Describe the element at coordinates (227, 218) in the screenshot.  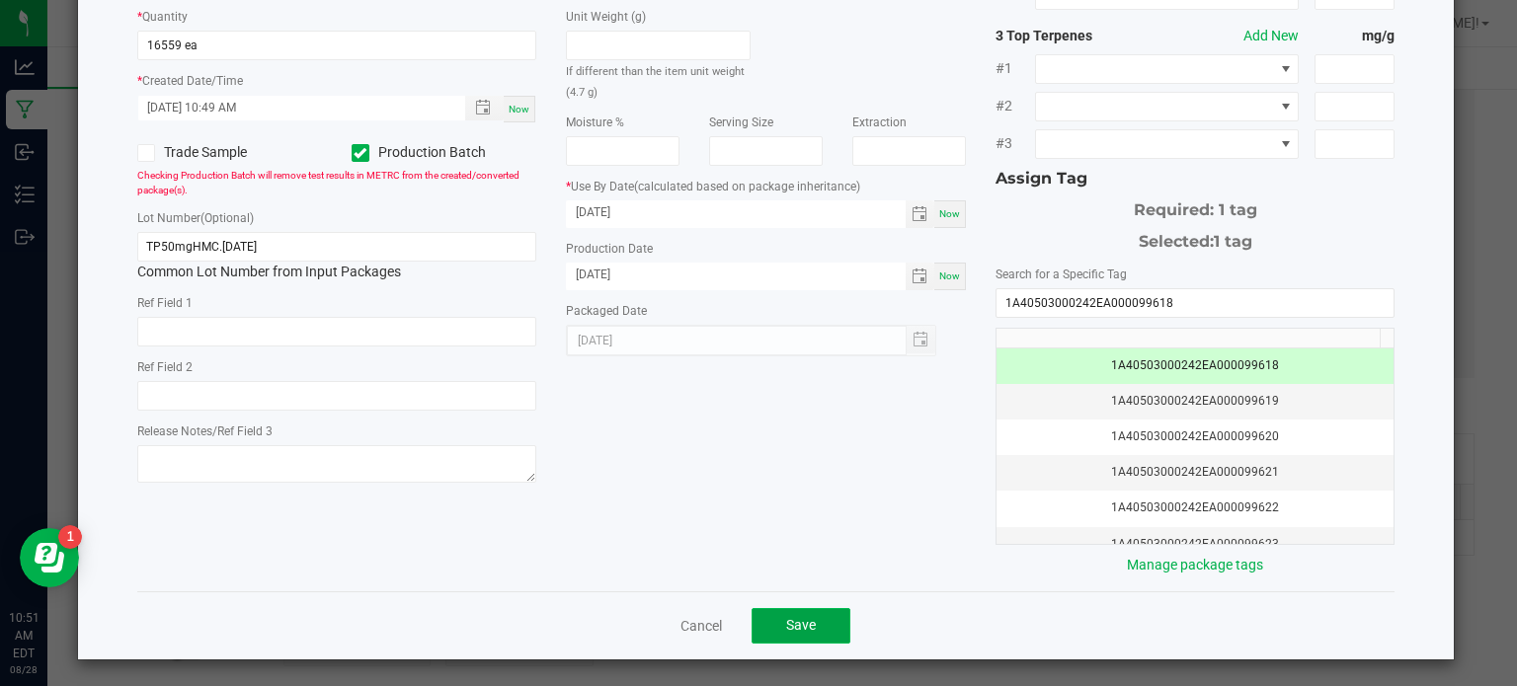
I see `span: (Optional)` at that location.